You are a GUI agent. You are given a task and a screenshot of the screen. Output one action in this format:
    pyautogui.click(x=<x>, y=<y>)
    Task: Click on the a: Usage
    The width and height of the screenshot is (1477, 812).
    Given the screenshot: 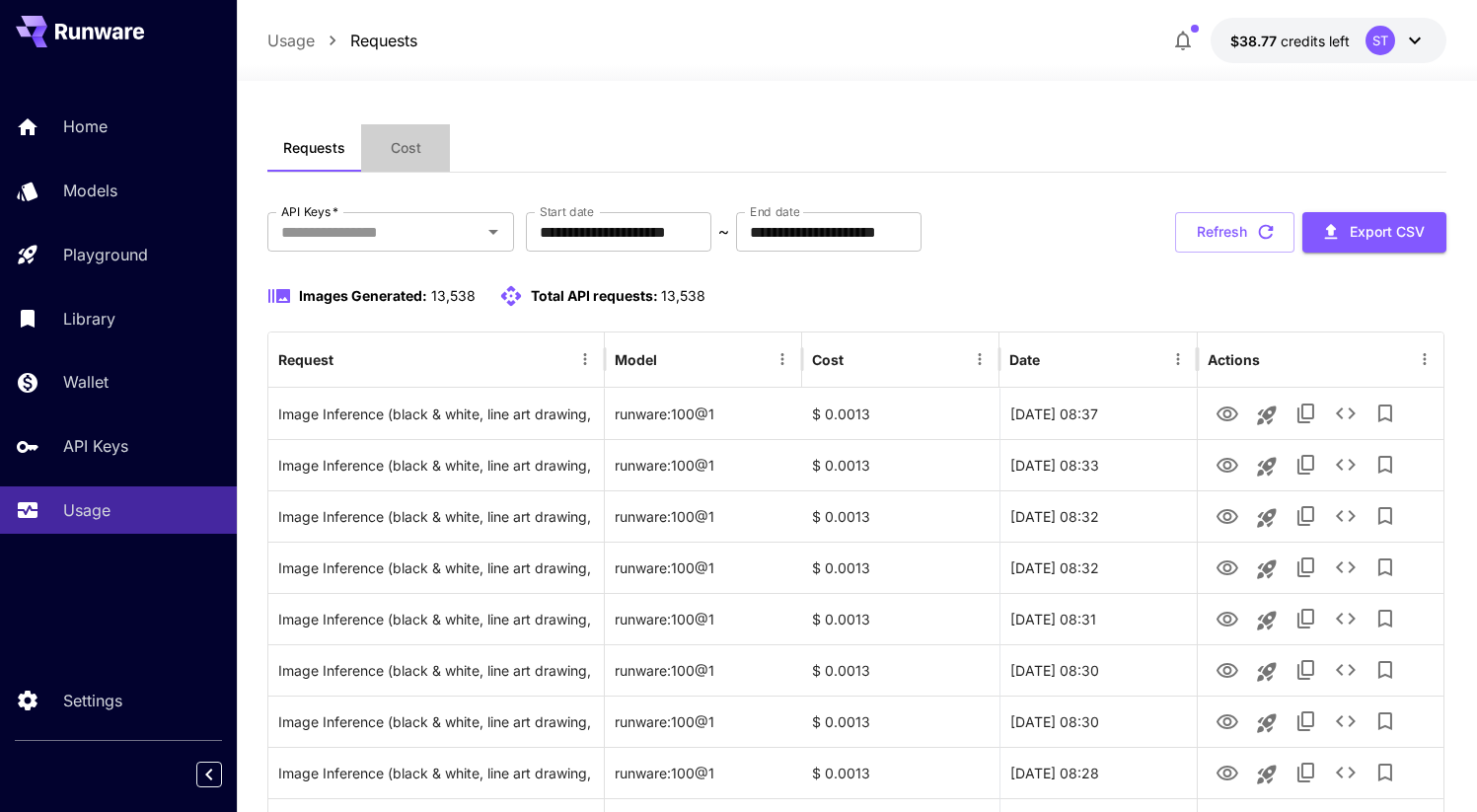 What is the action you would take?
    pyautogui.click(x=291, y=41)
    